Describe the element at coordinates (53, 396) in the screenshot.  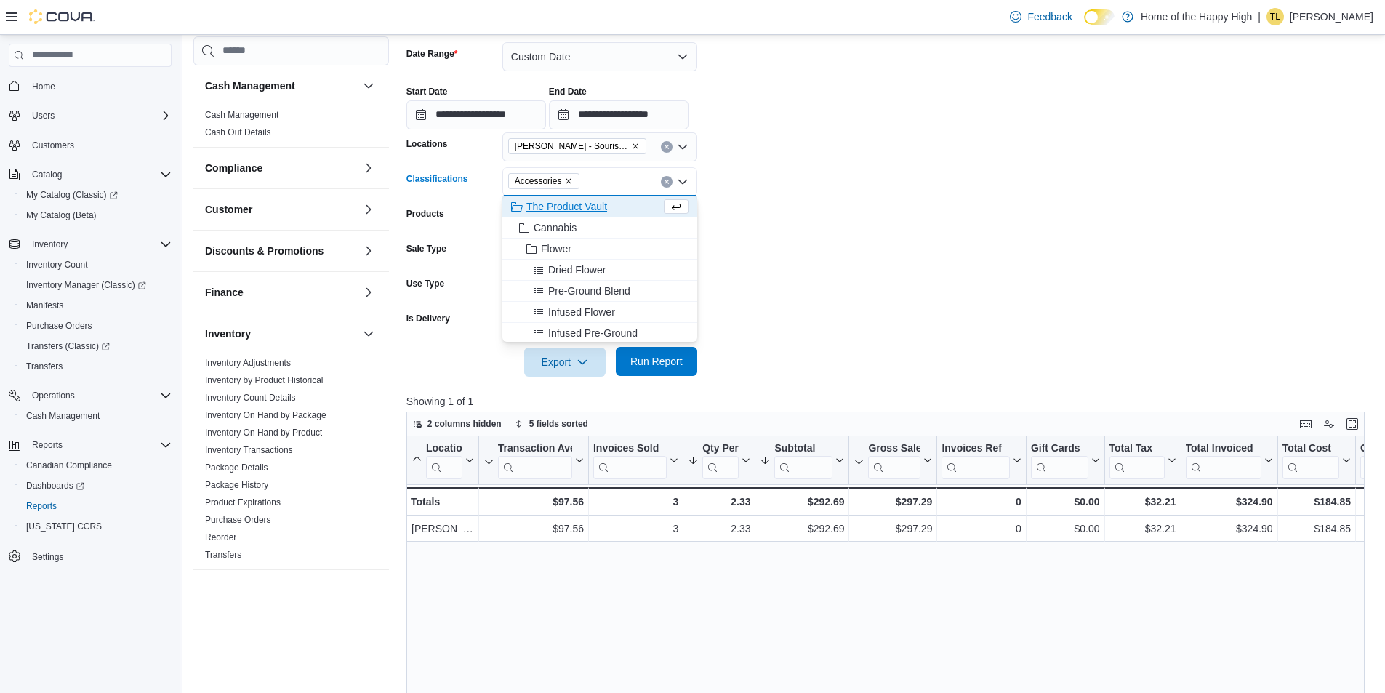
I see `button: Operations` at that location.